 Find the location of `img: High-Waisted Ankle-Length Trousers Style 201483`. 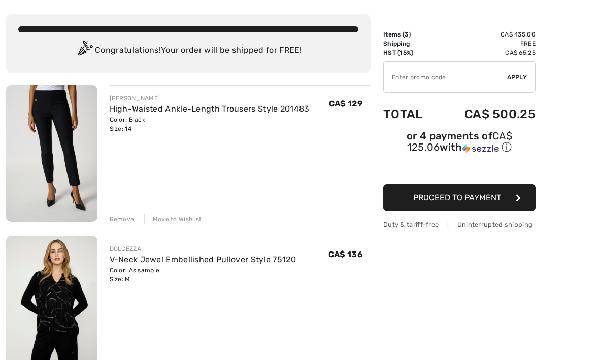

img: High-Waisted Ankle-Length Trousers Style 201483 is located at coordinates (52, 153).